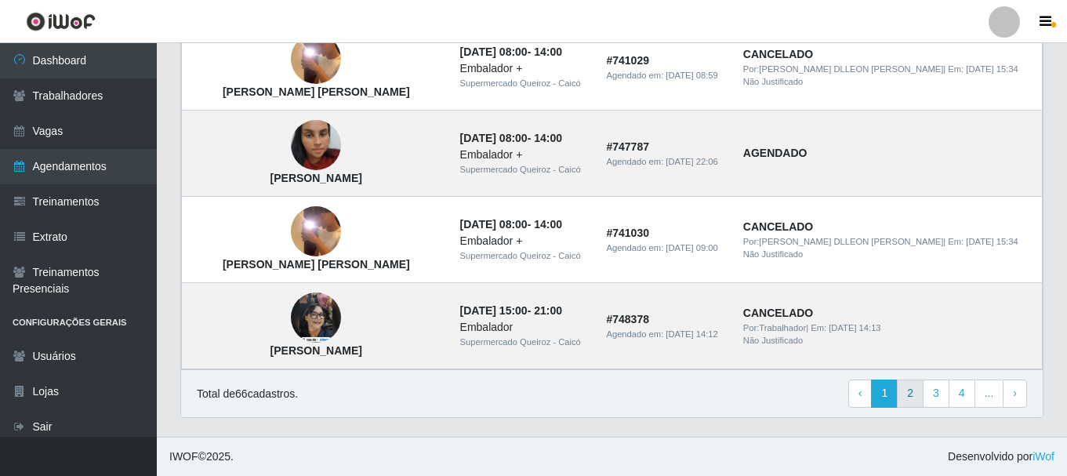  What do you see at coordinates (1014, 393) in the screenshot?
I see `a: Next` at bounding box center [1014, 393].